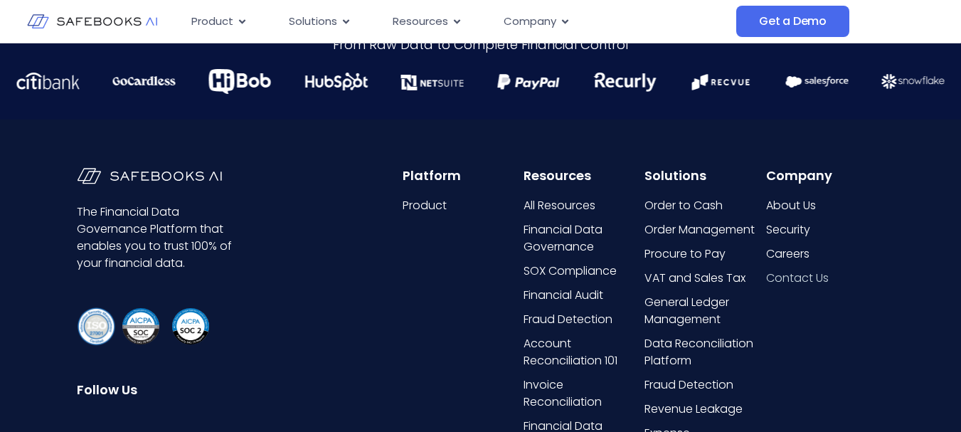 The width and height of the screenshot is (961, 432). What do you see at coordinates (685, 254) in the screenshot?
I see `span: Procure to Pay` at bounding box center [685, 254].